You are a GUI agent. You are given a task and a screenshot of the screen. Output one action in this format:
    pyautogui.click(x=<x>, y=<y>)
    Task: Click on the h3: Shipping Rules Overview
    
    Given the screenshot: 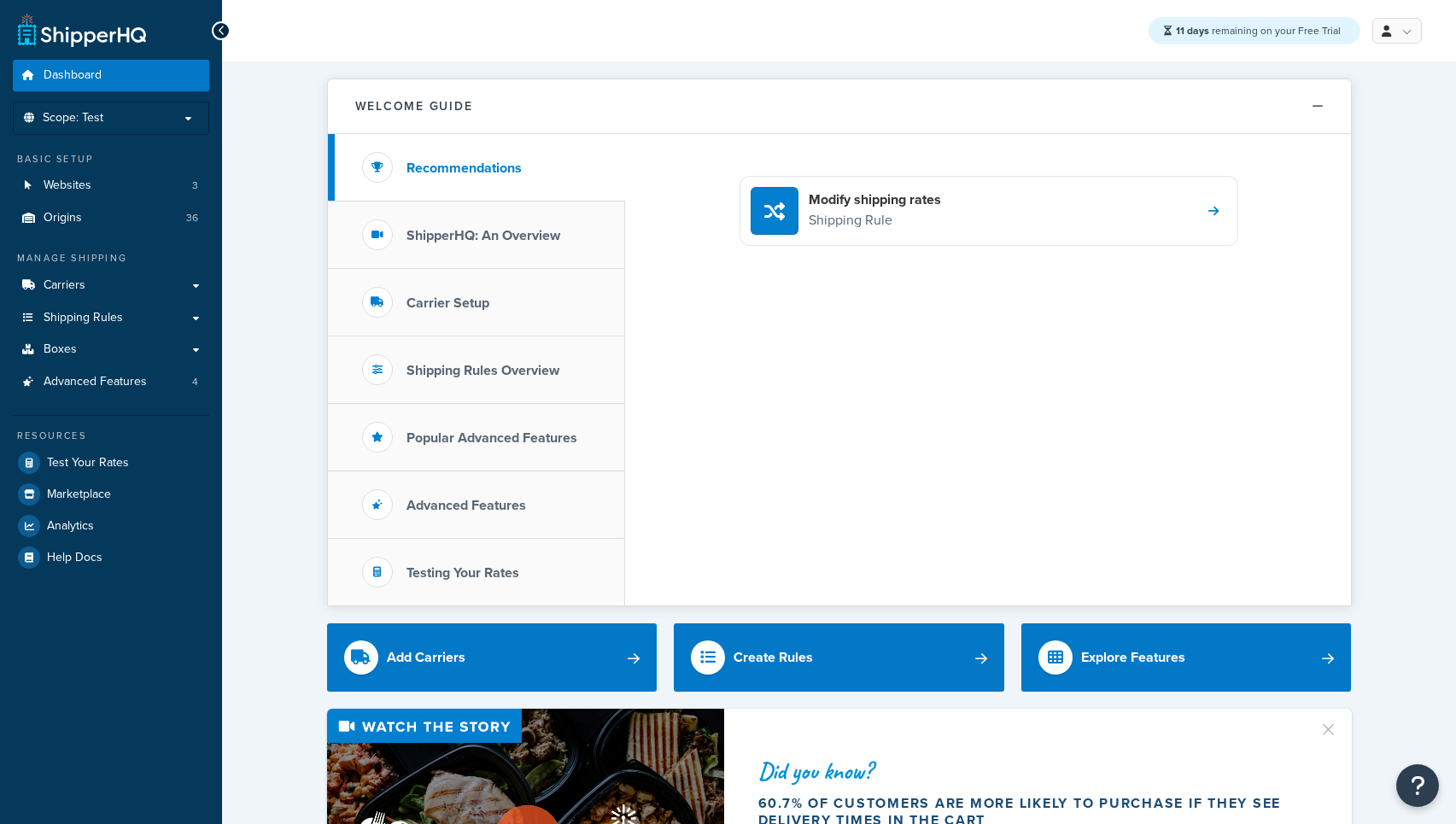 What is the action you would take?
    pyautogui.click(x=482, y=370)
    